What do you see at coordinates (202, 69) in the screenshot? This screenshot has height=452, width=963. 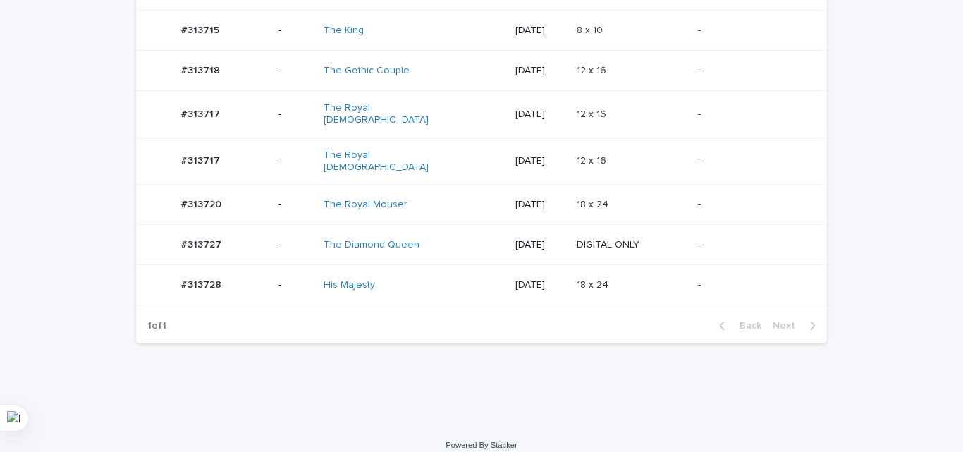 I see `p: #313718` at bounding box center [202, 69].